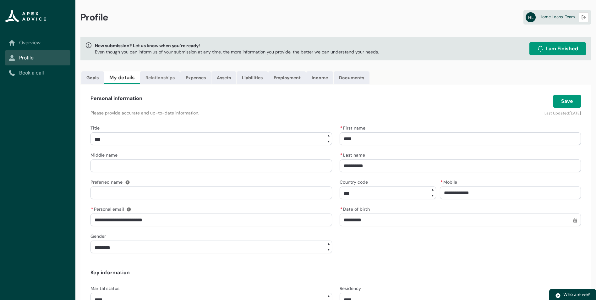 This screenshot has width=596, height=300. Describe the element at coordinates (160, 78) in the screenshot. I see `a: Relationships` at that location.